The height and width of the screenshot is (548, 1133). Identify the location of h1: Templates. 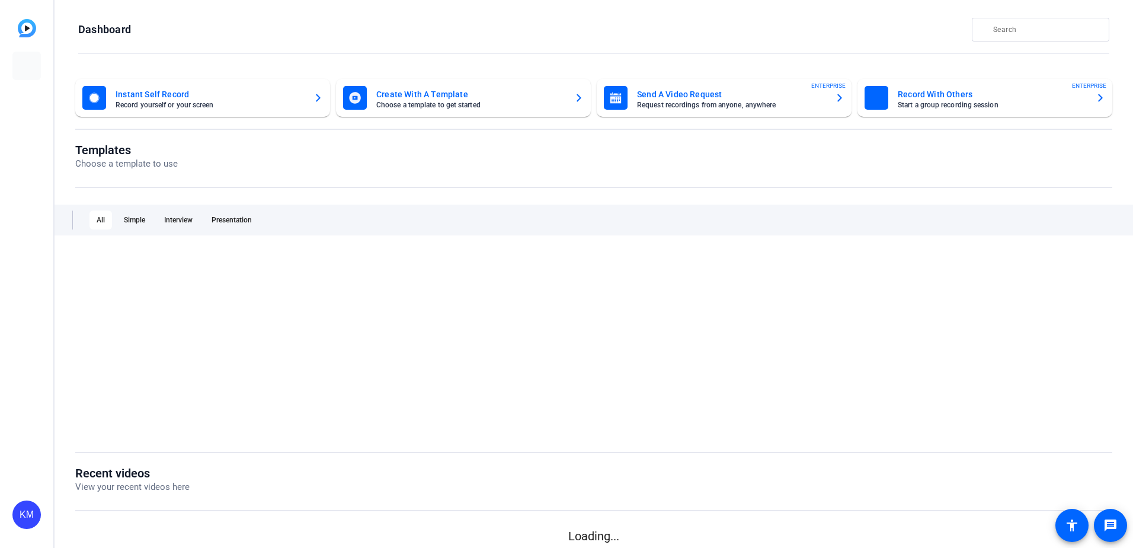
(126, 150).